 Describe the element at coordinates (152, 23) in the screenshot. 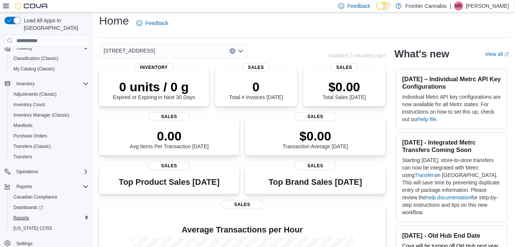

I see `a: Feedback` at that location.